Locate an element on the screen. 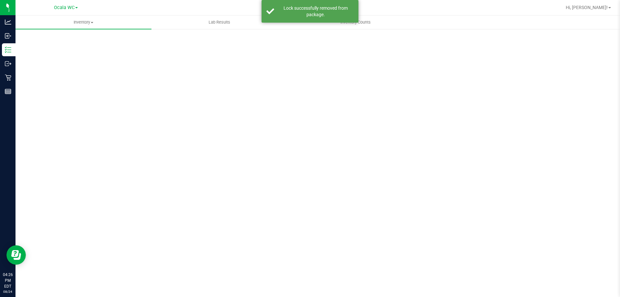  inline-svg: Retail is located at coordinates (8, 78).